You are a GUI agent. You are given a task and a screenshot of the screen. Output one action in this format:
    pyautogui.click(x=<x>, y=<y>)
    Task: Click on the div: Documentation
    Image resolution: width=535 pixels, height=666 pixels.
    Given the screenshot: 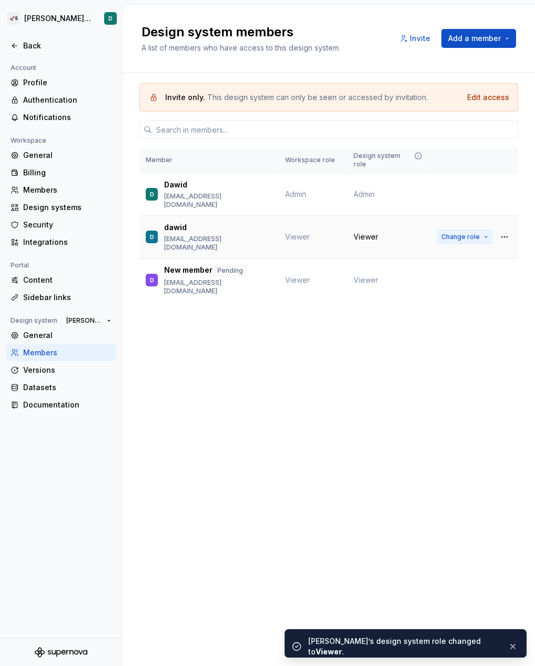 What is the action you would take?
    pyautogui.click(x=67, y=405)
    